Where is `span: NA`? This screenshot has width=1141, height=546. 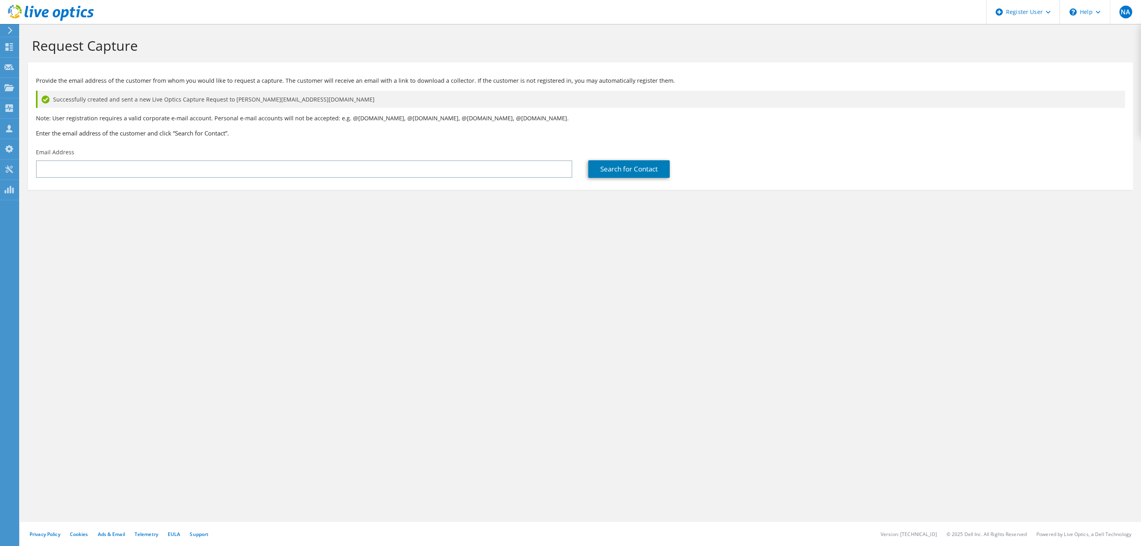 span: NA is located at coordinates (1126, 12).